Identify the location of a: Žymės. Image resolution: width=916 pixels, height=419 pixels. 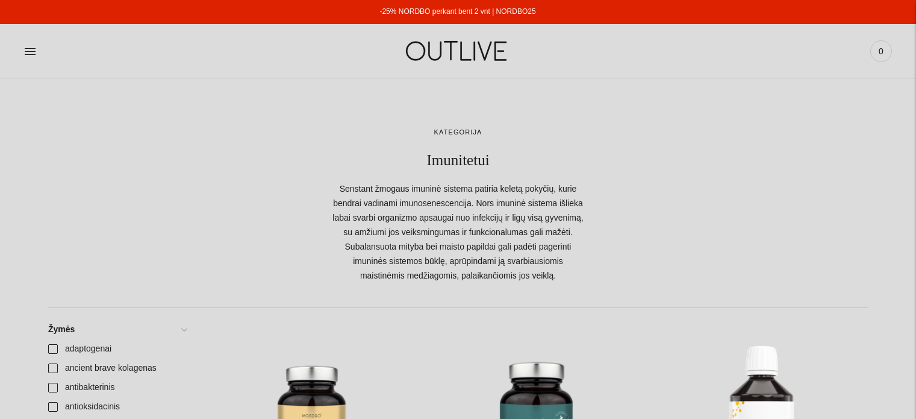
(117, 330).